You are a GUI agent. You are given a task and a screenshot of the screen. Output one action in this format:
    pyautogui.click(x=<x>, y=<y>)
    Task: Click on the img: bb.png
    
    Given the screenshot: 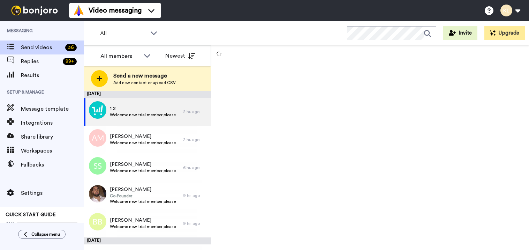 What is the action you would take?
    pyautogui.click(x=98, y=221)
    